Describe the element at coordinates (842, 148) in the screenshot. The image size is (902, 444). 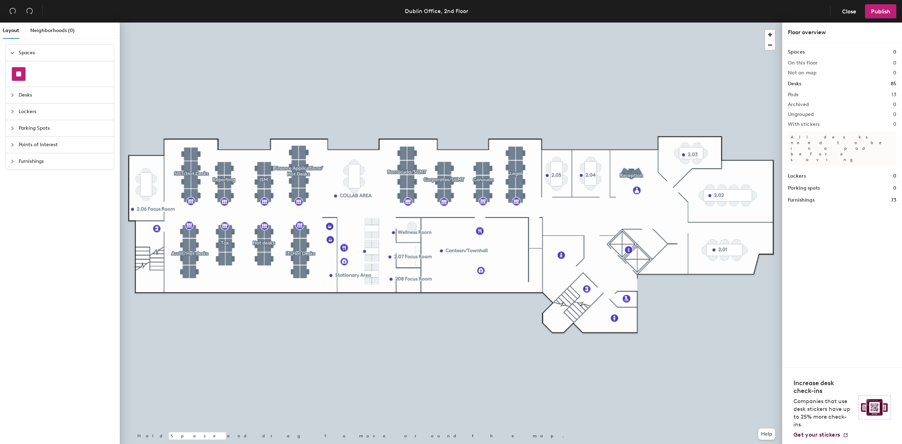
I see `p: All desks need to be in a pod before saving` at that location.